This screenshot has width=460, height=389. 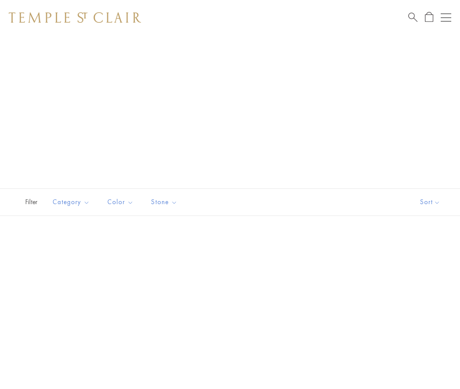 I want to click on button: Show sort by, so click(x=430, y=202).